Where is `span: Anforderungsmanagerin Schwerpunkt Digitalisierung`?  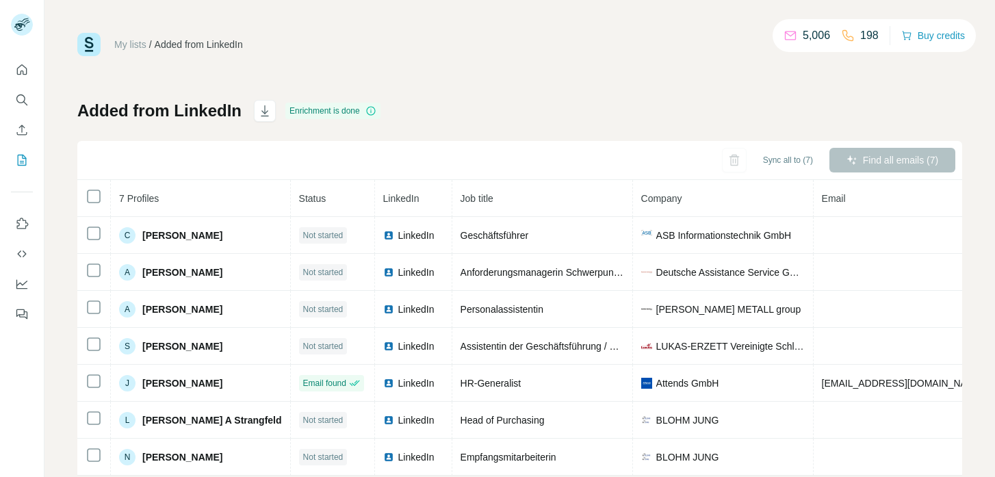
span: Anforderungsmanagerin Schwerpunkt Digitalisierung is located at coordinates (572, 272).